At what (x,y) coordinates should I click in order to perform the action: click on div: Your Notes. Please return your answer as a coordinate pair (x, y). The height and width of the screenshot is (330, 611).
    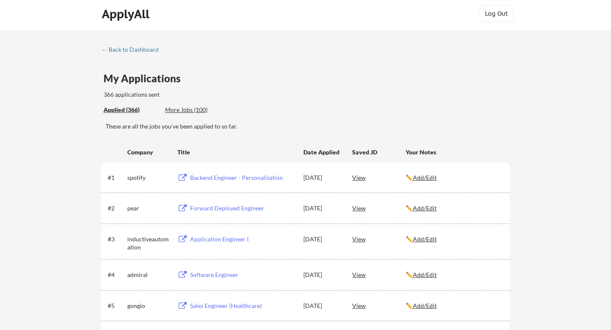
    Looking at the image, I should click on (454, 152).